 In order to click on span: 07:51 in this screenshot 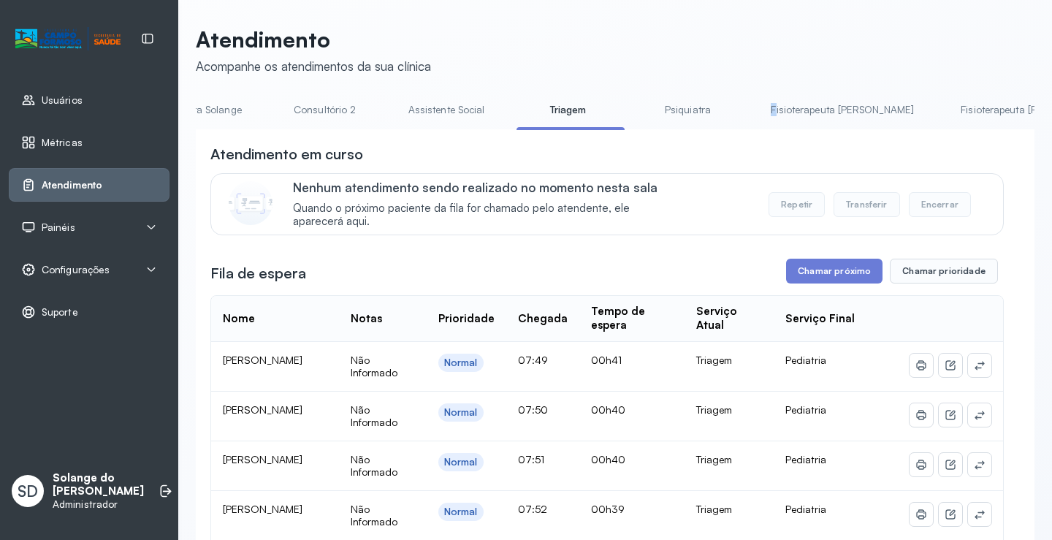, I will do `click(531, 459)`.